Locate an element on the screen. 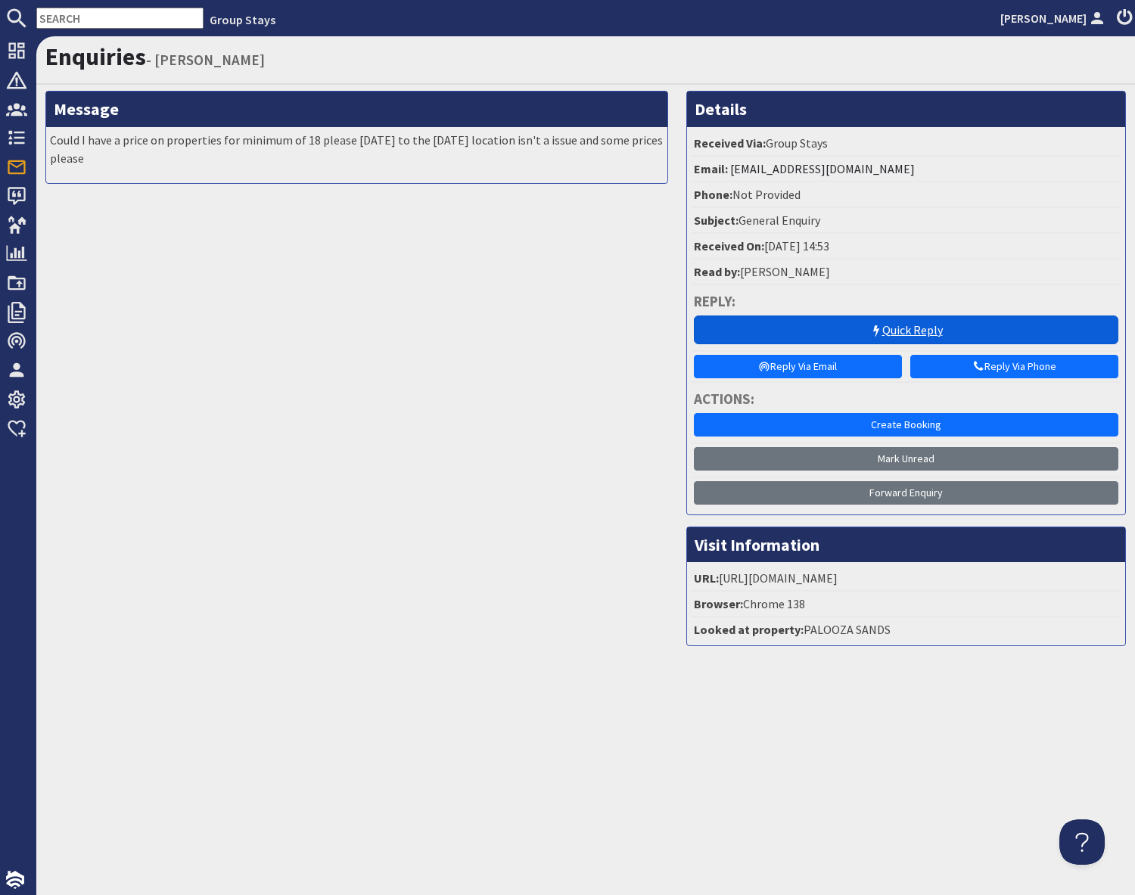 Image resolution: width=1135 pixels, height=895 pixels. h4: Actions: is located at coordinates (906, 399).